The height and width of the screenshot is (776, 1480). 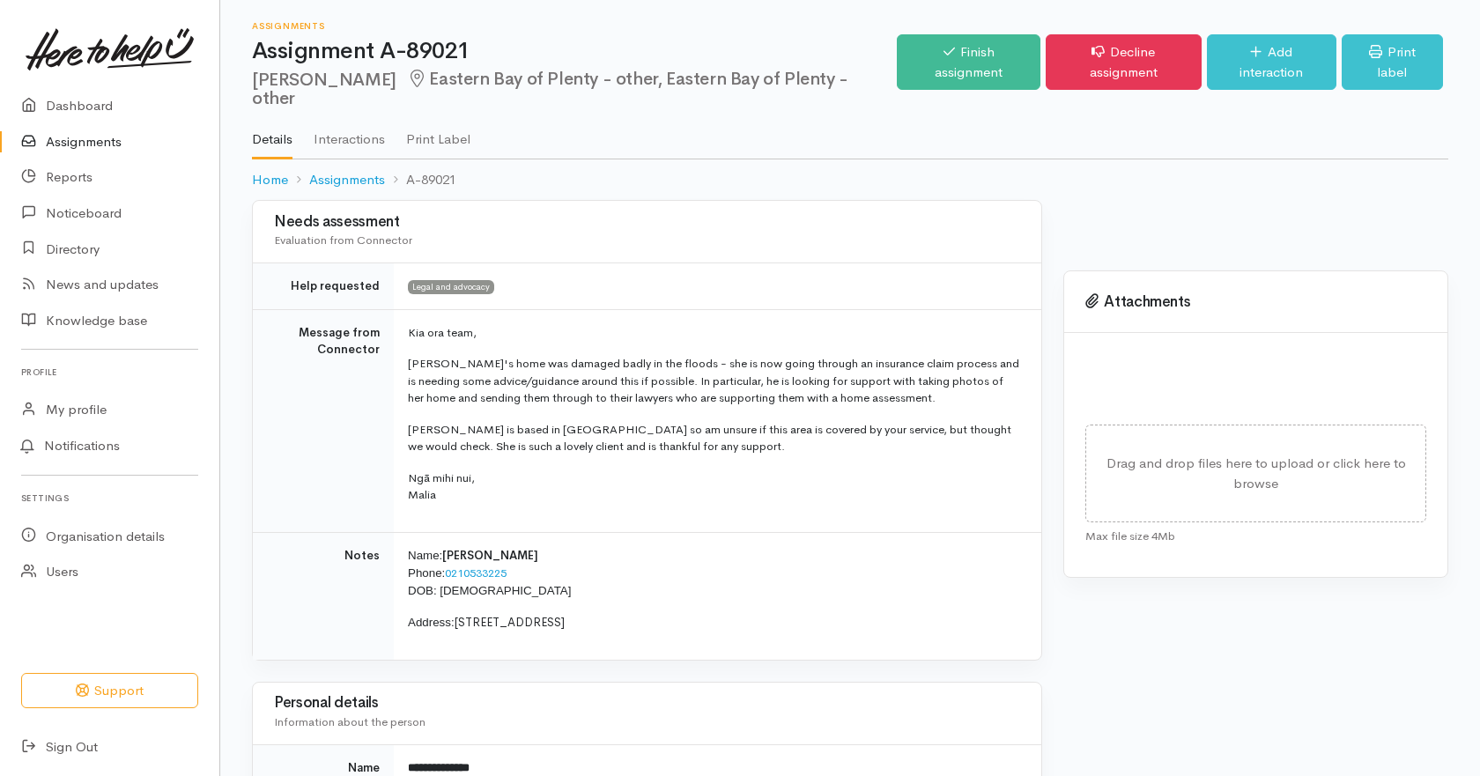 I want to click on a: Details, so click(x=272, y=134).